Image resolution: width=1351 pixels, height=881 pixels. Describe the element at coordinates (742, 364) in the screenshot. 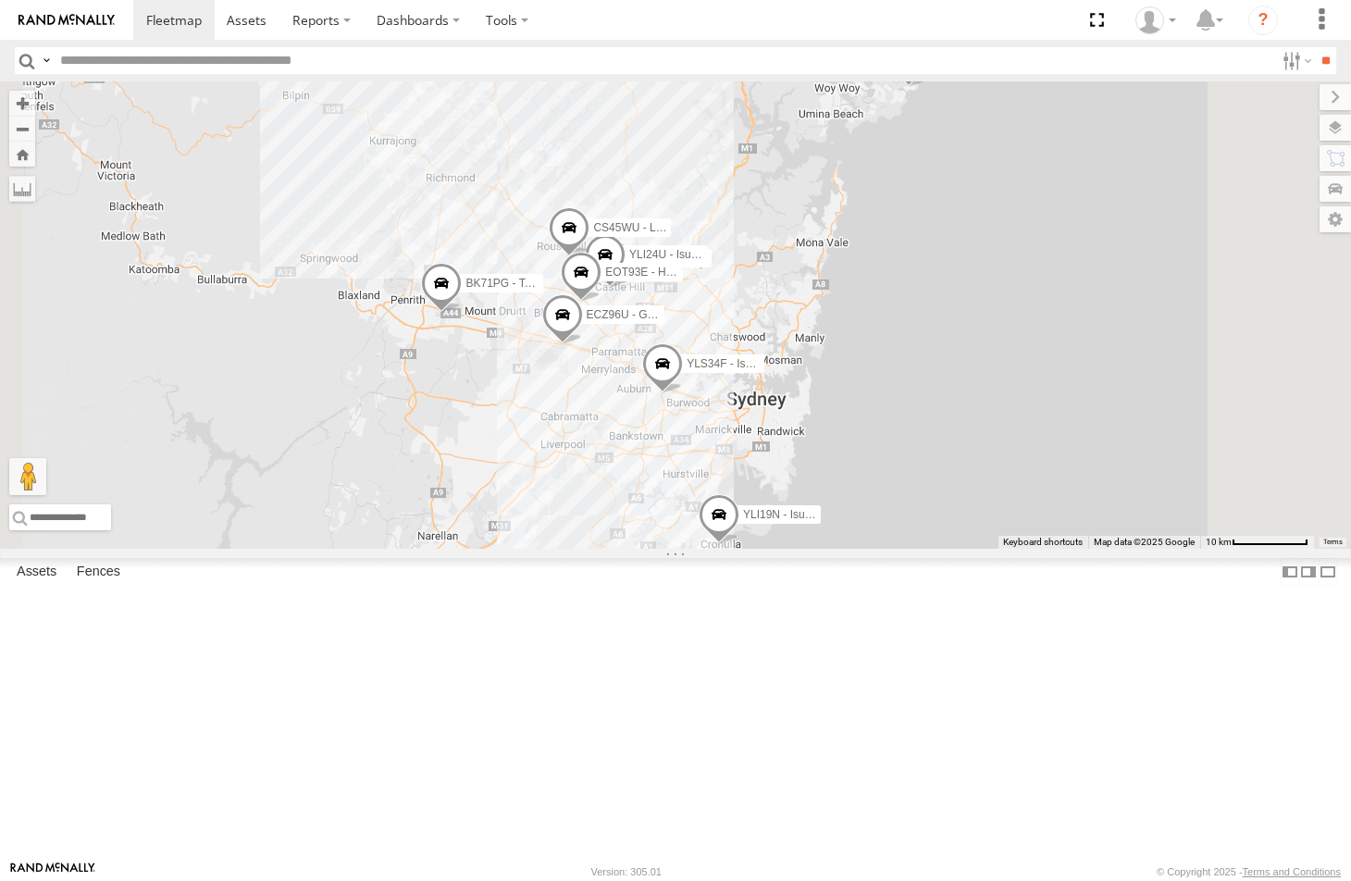

I see `span: YLS34F - Isuzu DMAX` at that location.